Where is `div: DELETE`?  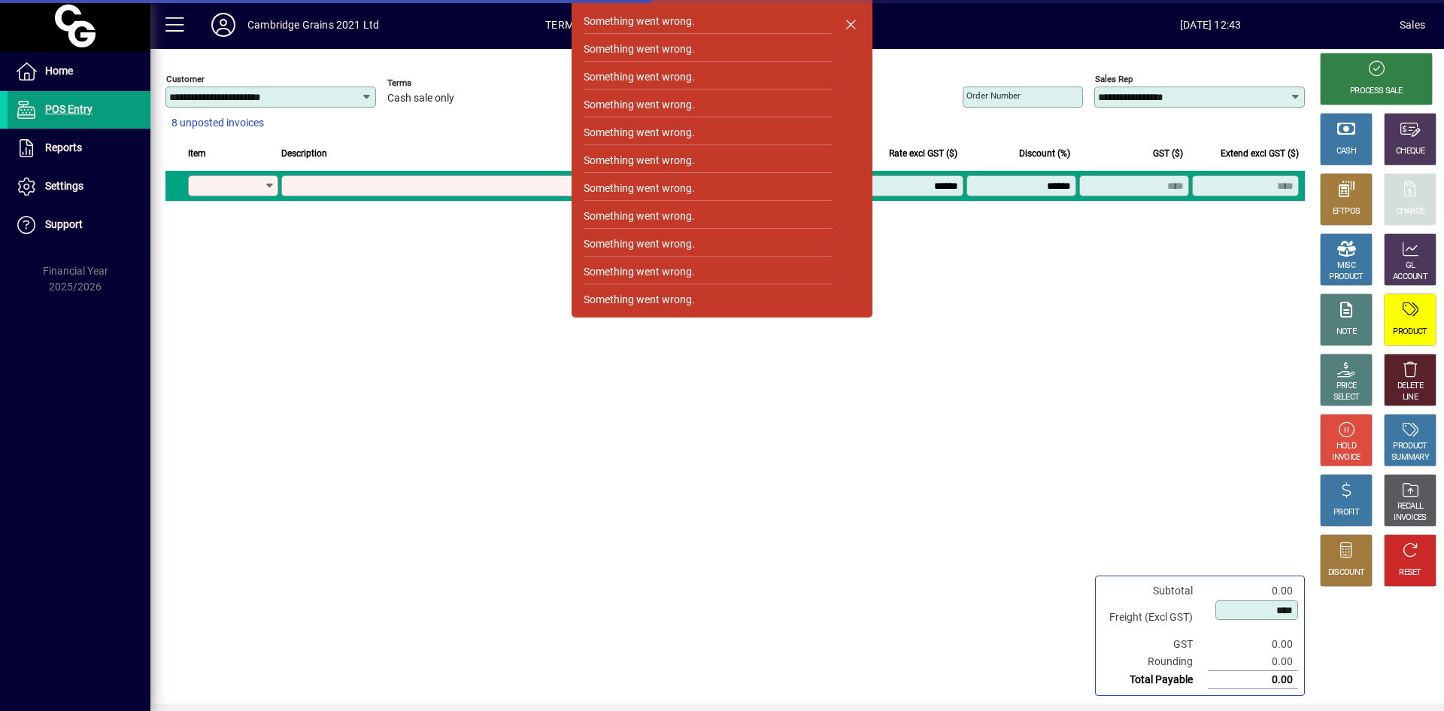 div: DELETE is located at coordinates (1410, 386).